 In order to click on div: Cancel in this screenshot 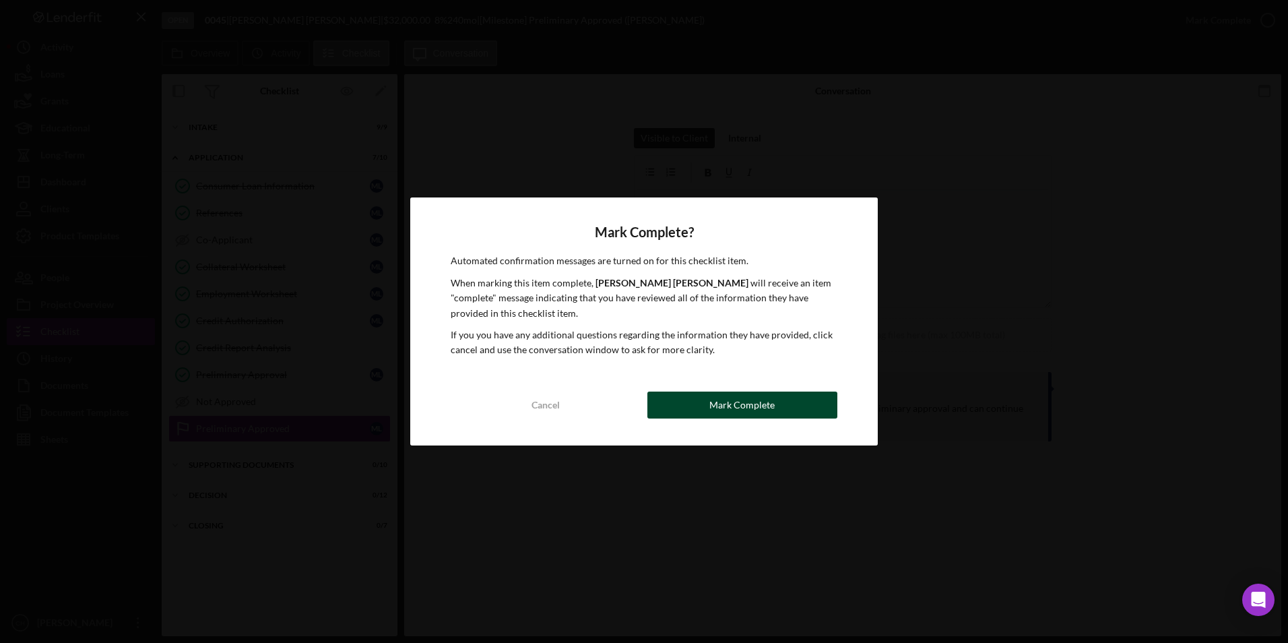, I will do `click(546, 405)`.